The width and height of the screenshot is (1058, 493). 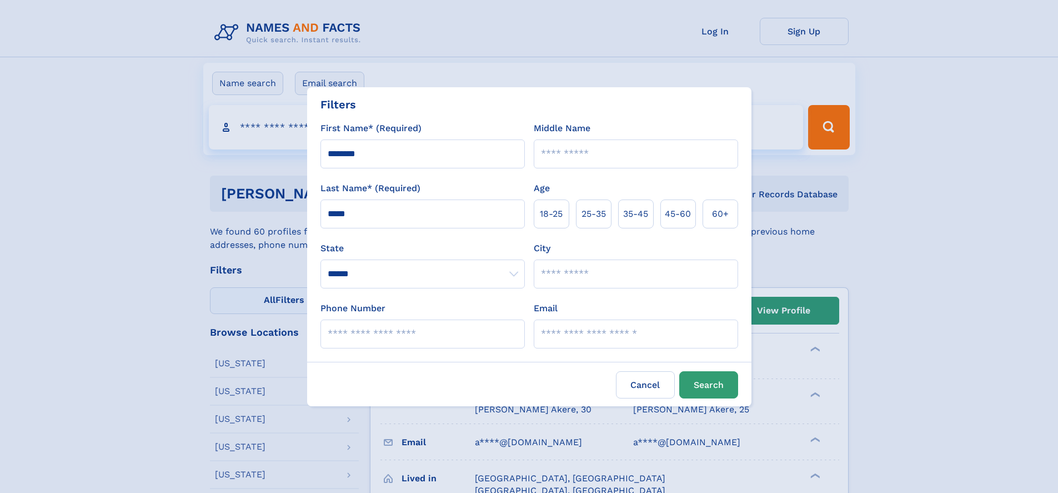 What do you see at coordinates (545, 308) in the screenshot?
I see `label: Email` at bounding box center [545, 308].